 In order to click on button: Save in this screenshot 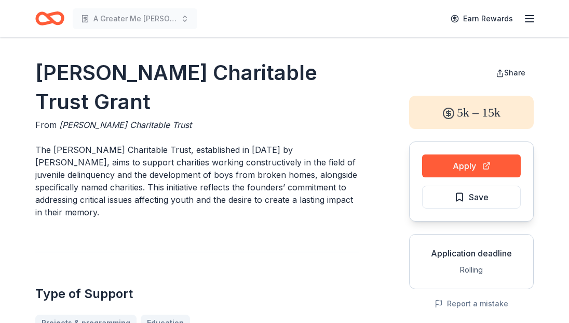, I will do `click(472, 197)`.